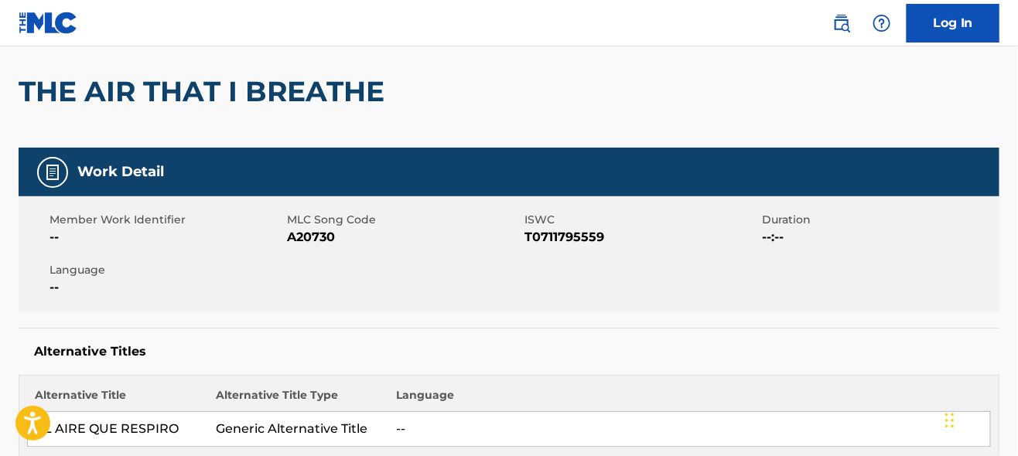  I want to click on span: Member Work Identifier, so click(166, 220).